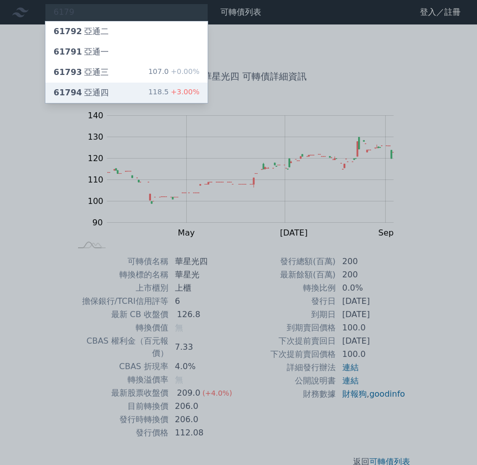  Describe the element at coordinates (174, 72) in the screenshot. I see `div: 107.0` at that location.